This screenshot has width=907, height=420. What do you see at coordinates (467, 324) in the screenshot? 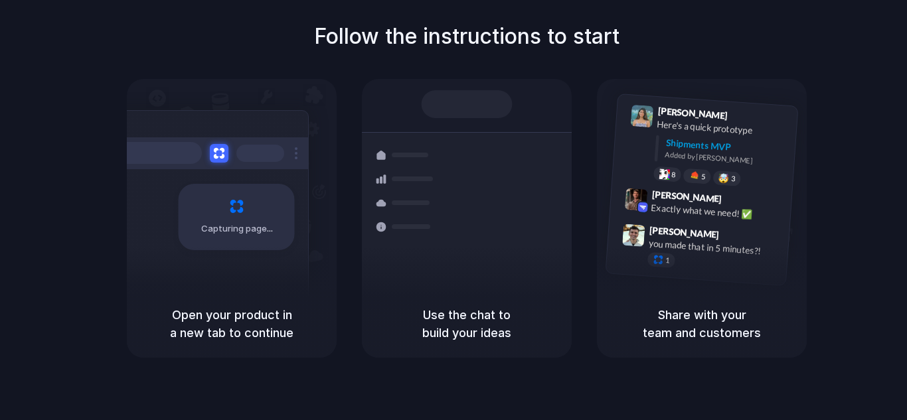
I see `h5: Use the chat to build your ideas` at bounding box center [467, 324].